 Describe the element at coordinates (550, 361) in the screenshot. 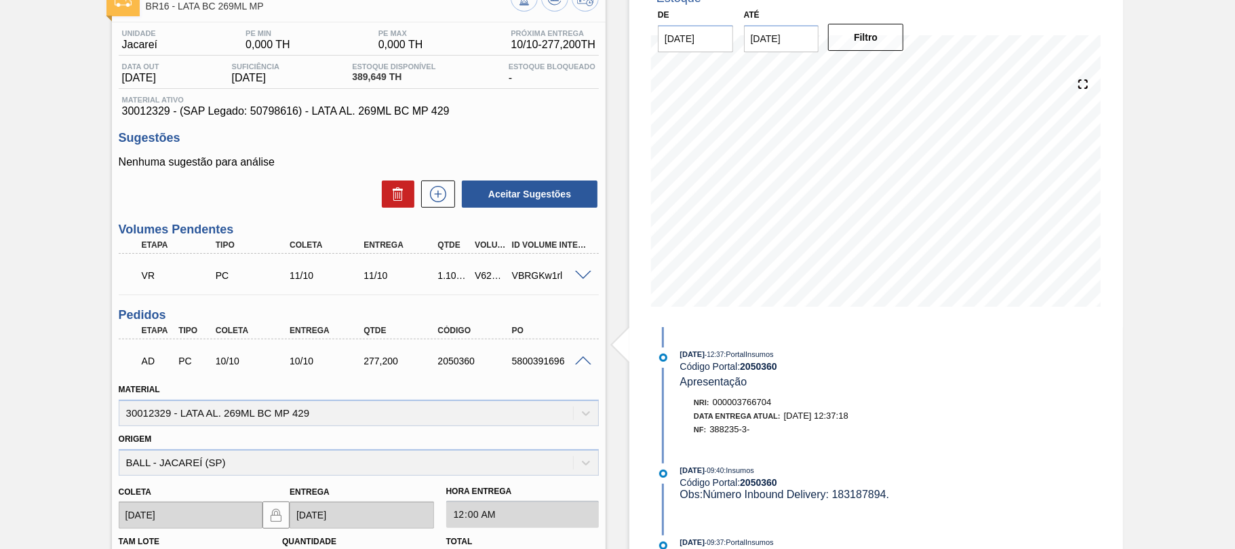

I see `div: 5800391696` at that location.